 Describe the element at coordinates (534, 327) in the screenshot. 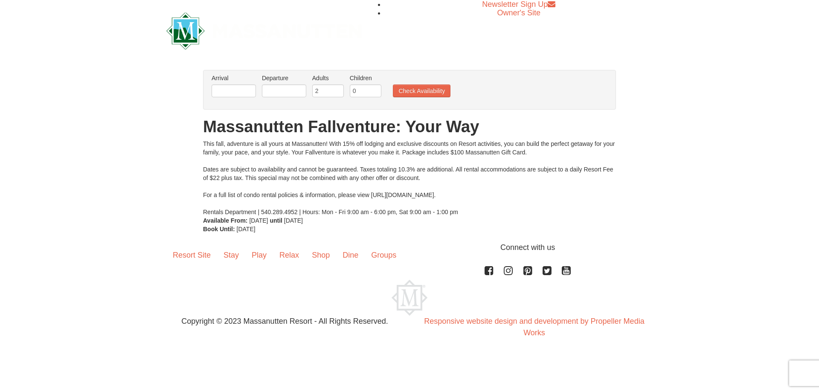

I see `a: Responsive website design and development by Propeller Media Works` at that location.